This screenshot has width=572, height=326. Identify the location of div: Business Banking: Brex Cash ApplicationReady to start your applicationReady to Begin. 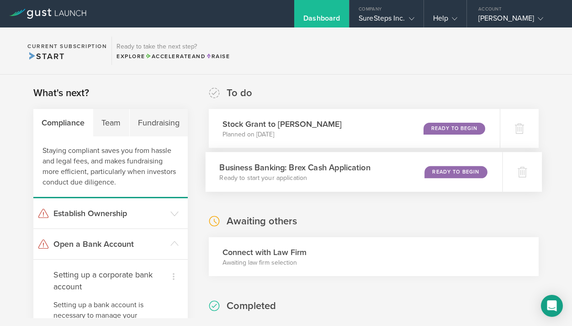
(354, 171).